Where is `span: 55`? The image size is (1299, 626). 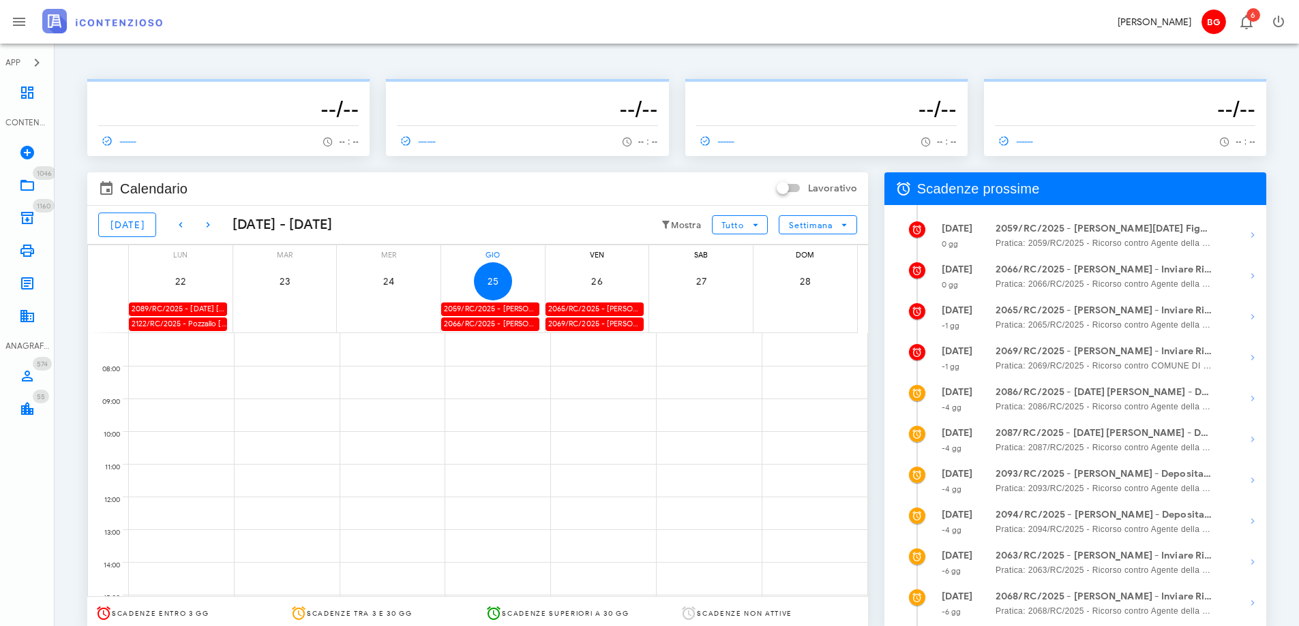
span: 55 is located at coordinates (41, 397).